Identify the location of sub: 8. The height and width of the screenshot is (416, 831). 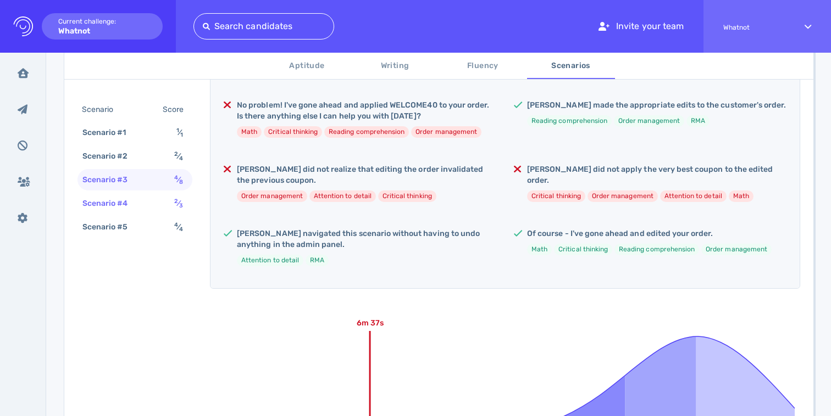
(181, 182).